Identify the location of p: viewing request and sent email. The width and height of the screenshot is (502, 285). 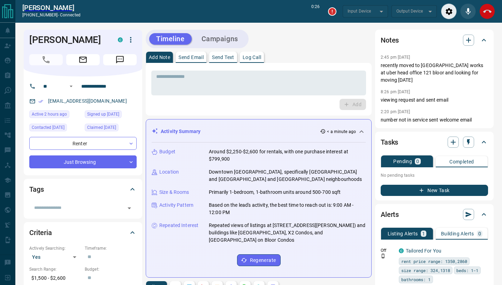
(435, 100).